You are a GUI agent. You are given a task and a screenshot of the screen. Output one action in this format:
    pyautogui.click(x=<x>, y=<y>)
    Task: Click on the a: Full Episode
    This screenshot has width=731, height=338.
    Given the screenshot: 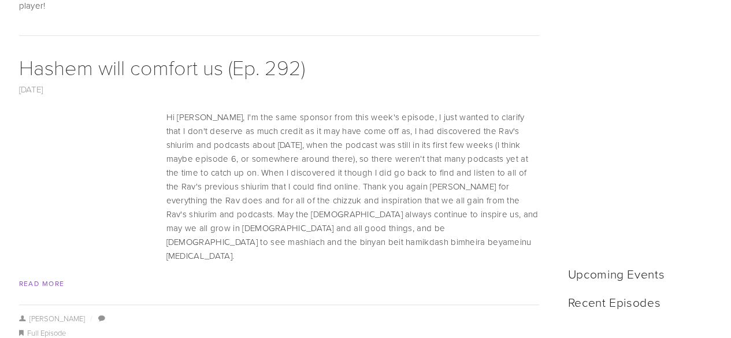 What is the action you would take?
    pyautogui.click(x=46, y=333)
    